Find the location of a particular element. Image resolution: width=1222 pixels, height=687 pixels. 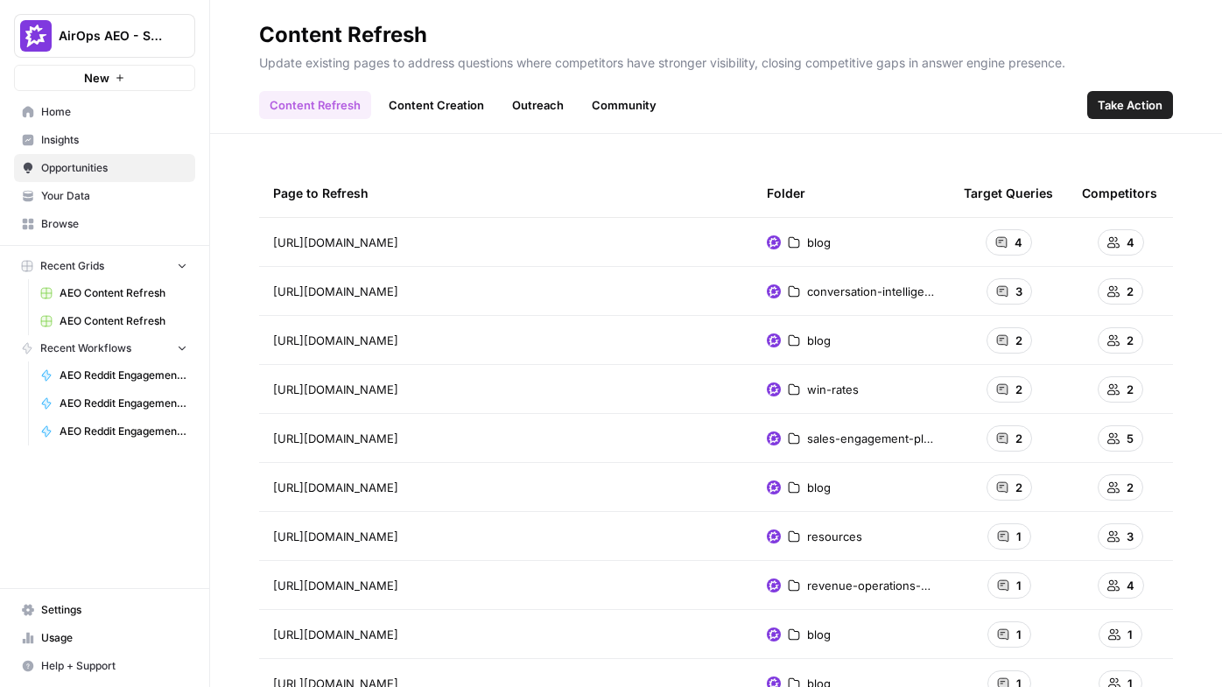

a: Browse is located at coordinates (104, 224).